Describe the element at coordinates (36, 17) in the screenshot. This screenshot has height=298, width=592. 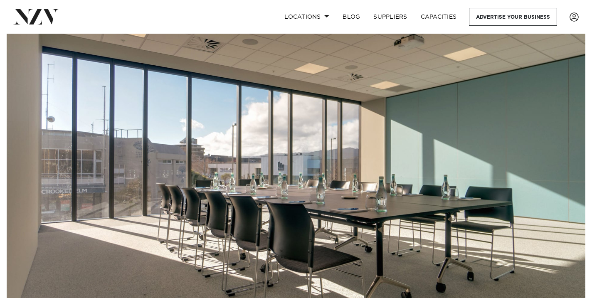
I see `img: nzv-logo.png` at that location.